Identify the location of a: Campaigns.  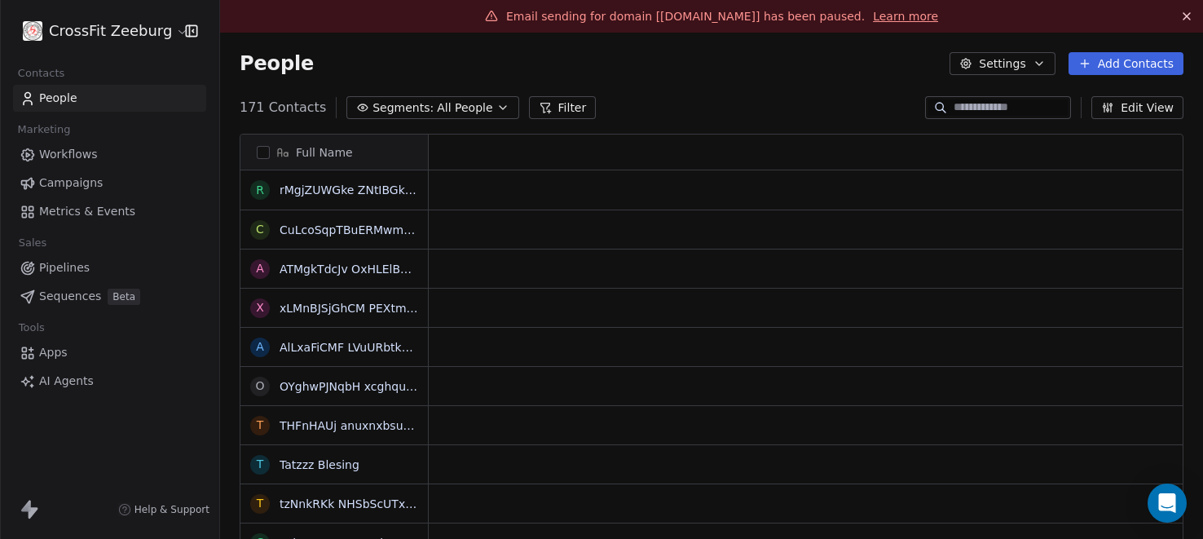
(109, 183).